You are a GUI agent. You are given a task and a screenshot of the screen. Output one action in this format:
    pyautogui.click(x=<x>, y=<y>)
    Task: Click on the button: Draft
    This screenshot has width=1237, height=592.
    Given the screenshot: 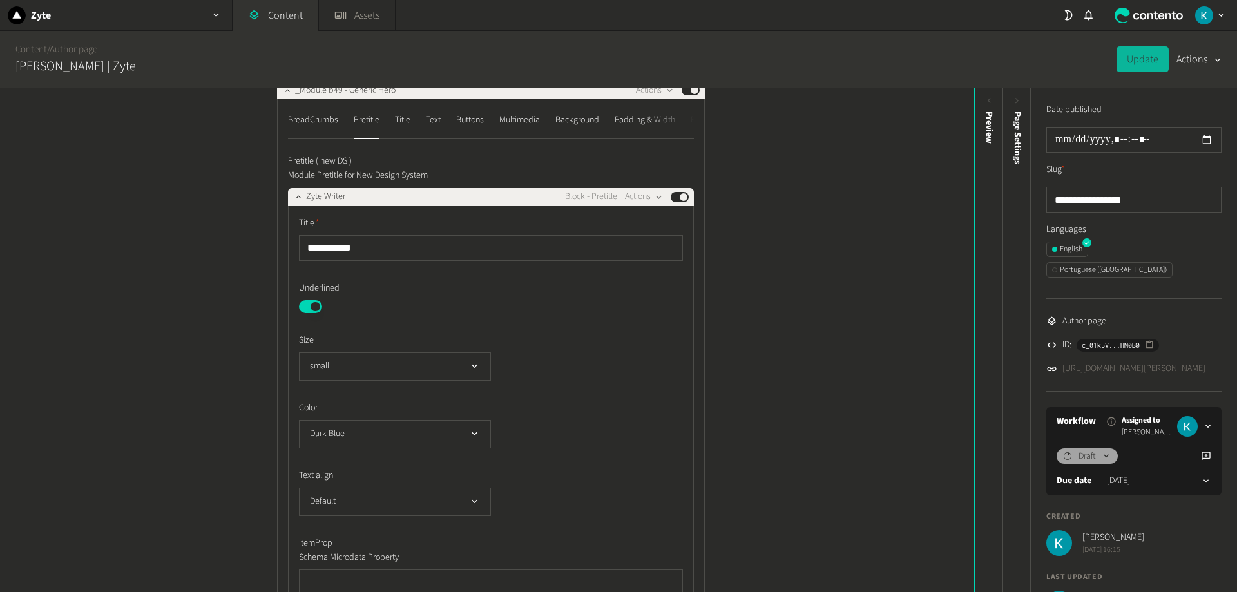 What is the action you would take?
    pyautogui.click(x=1087, y=456)
    